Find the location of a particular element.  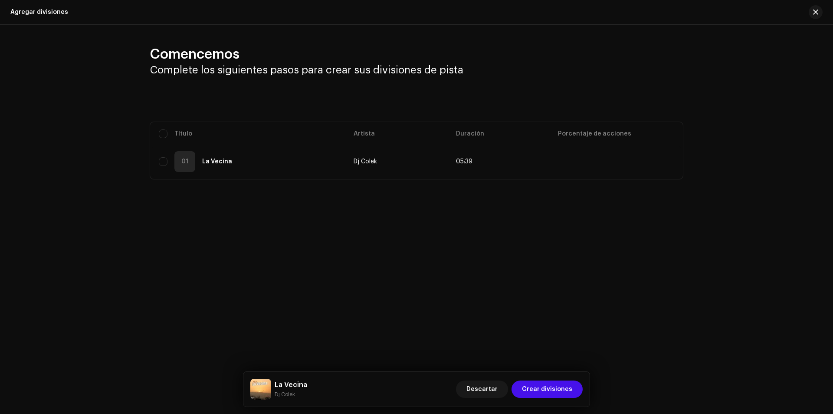

img: 06a1ffda-1a42-4069-8e9d-81228d837fe0 is located at coordinates (261, 389).